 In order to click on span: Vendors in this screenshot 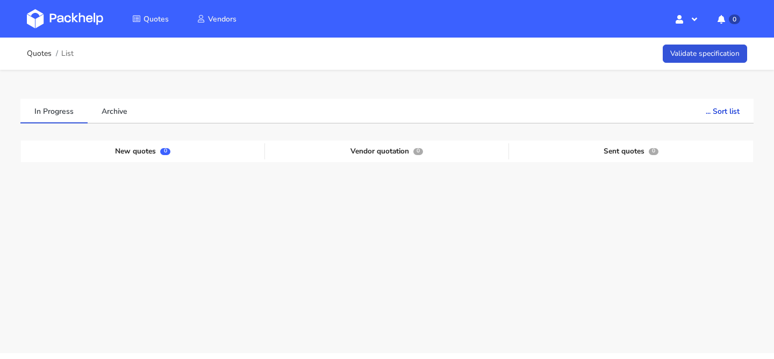, I will do `click(222, 19)`.